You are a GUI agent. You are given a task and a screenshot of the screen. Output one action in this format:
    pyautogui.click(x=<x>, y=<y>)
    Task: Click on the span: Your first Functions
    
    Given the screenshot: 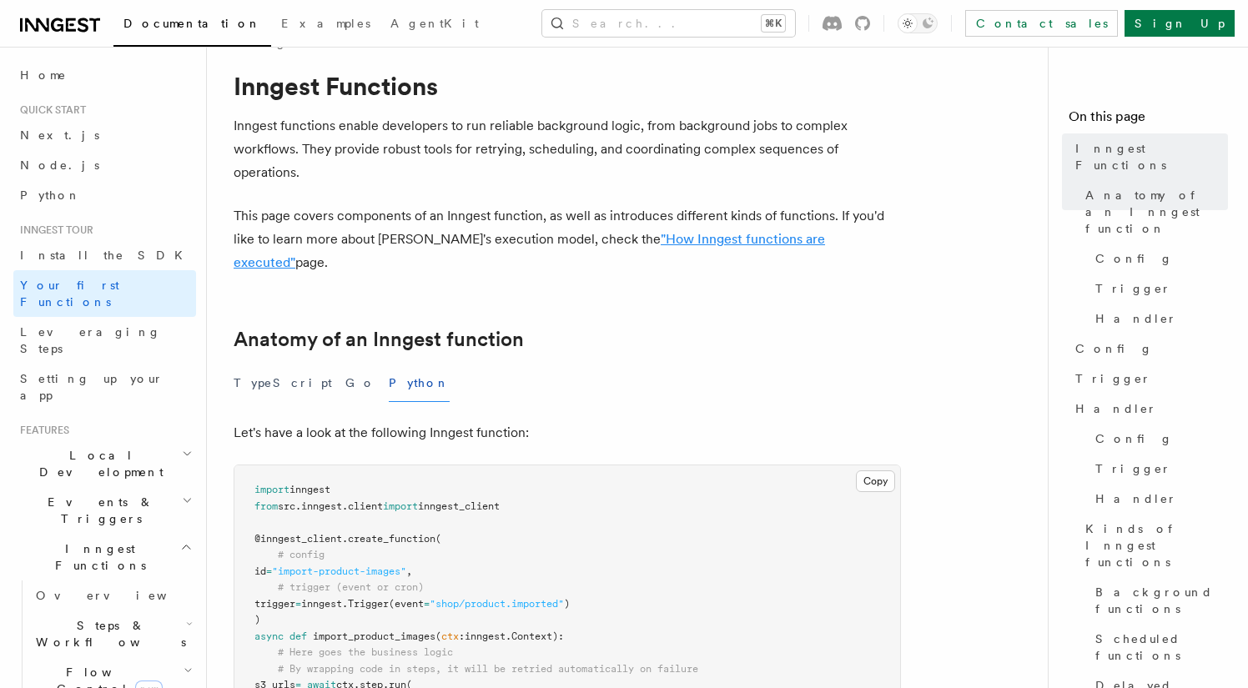 What is the action you would take?
    pyautogui.click(x=69, y=294)
    